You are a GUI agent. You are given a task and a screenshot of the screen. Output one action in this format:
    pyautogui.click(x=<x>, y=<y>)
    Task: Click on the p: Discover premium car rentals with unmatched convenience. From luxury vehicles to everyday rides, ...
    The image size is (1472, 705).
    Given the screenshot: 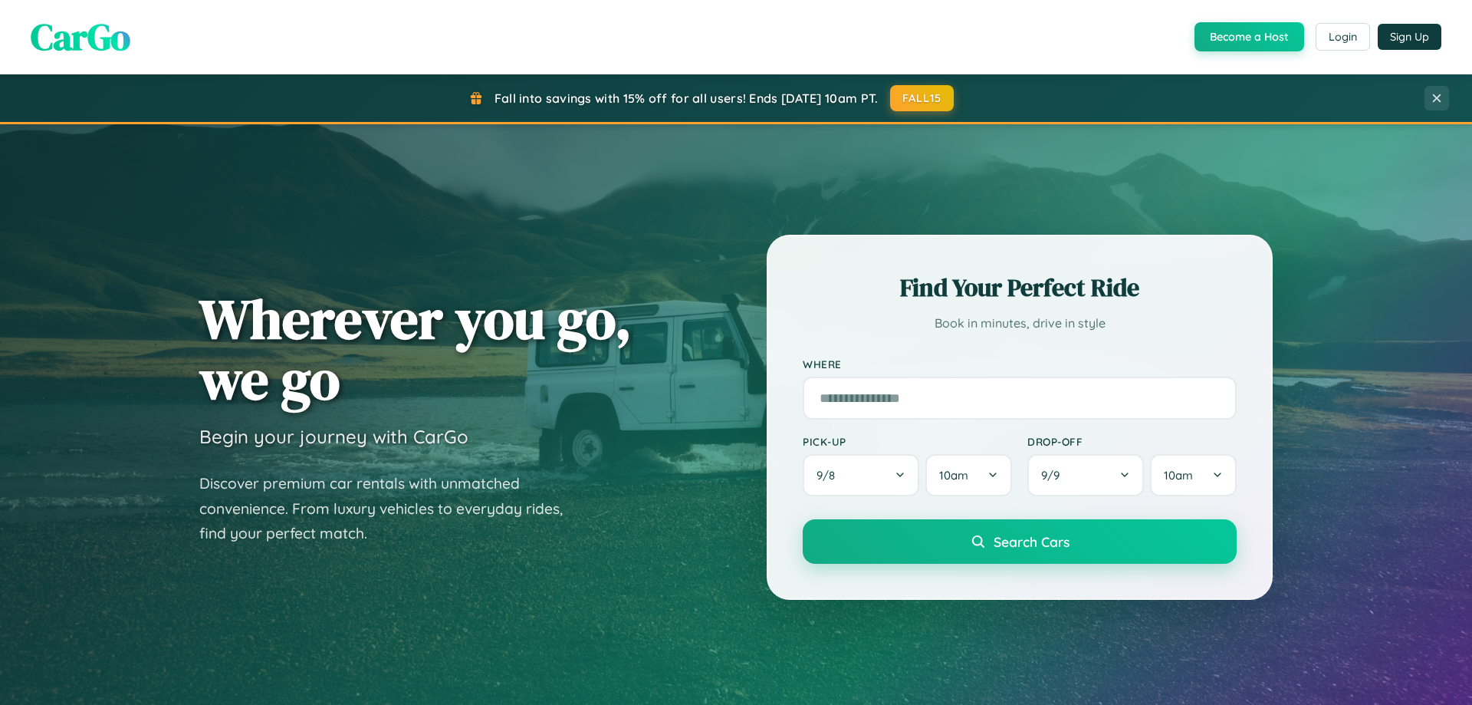 What is the action you would take?
    pyautogui.click(x=391, y=508)
    